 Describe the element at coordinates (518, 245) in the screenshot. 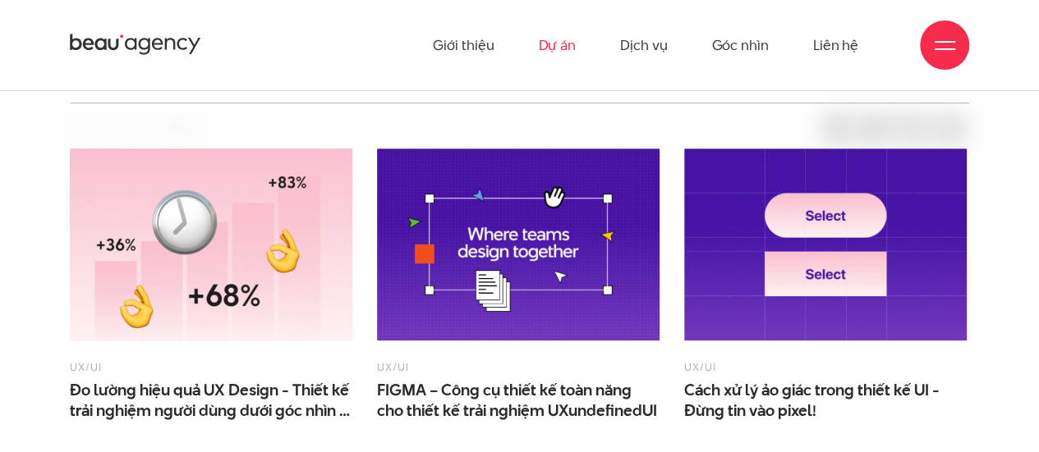

I see `img: FIGMA – Công cụ thiết kế toàn năng cho thiết kế trải nghiệm UX/UI` at that location.